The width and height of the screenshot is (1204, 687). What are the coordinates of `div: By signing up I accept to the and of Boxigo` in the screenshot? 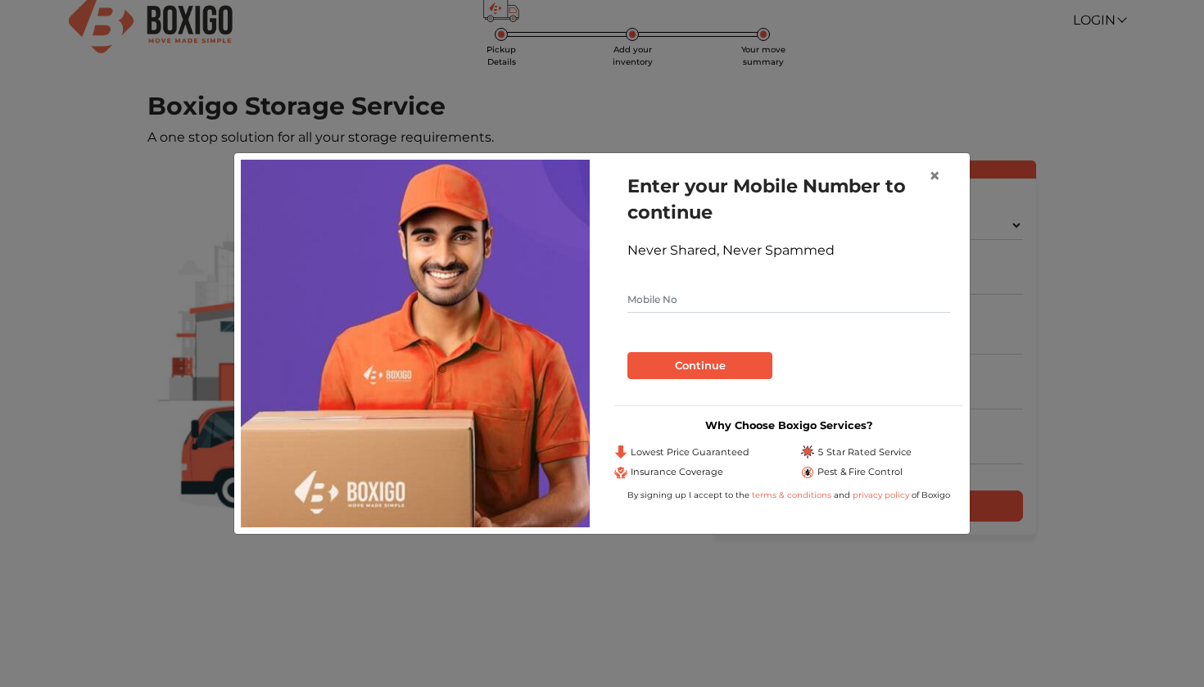 It's located at (789, 495).